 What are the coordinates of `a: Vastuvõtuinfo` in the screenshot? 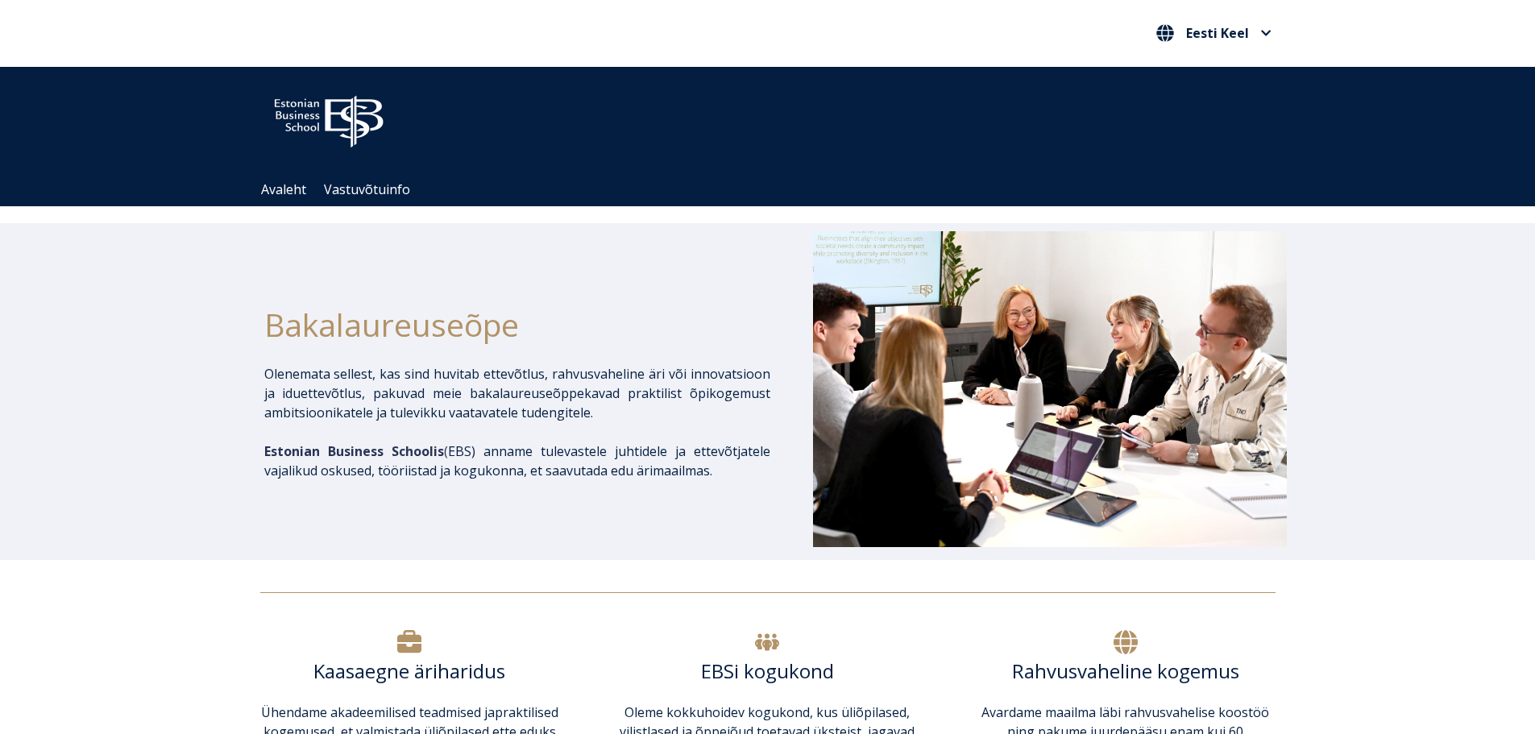 It's located at (367, 189).